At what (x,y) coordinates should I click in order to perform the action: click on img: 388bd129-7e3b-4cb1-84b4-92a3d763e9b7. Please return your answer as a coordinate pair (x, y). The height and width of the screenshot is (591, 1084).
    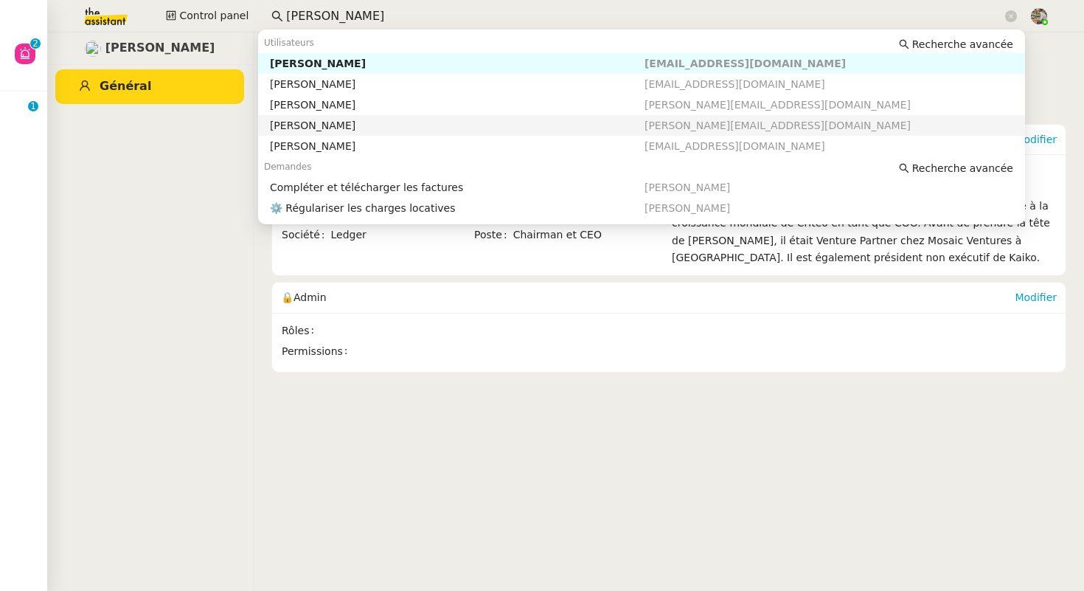
    Looking at the image, I should click on (1039, 16).